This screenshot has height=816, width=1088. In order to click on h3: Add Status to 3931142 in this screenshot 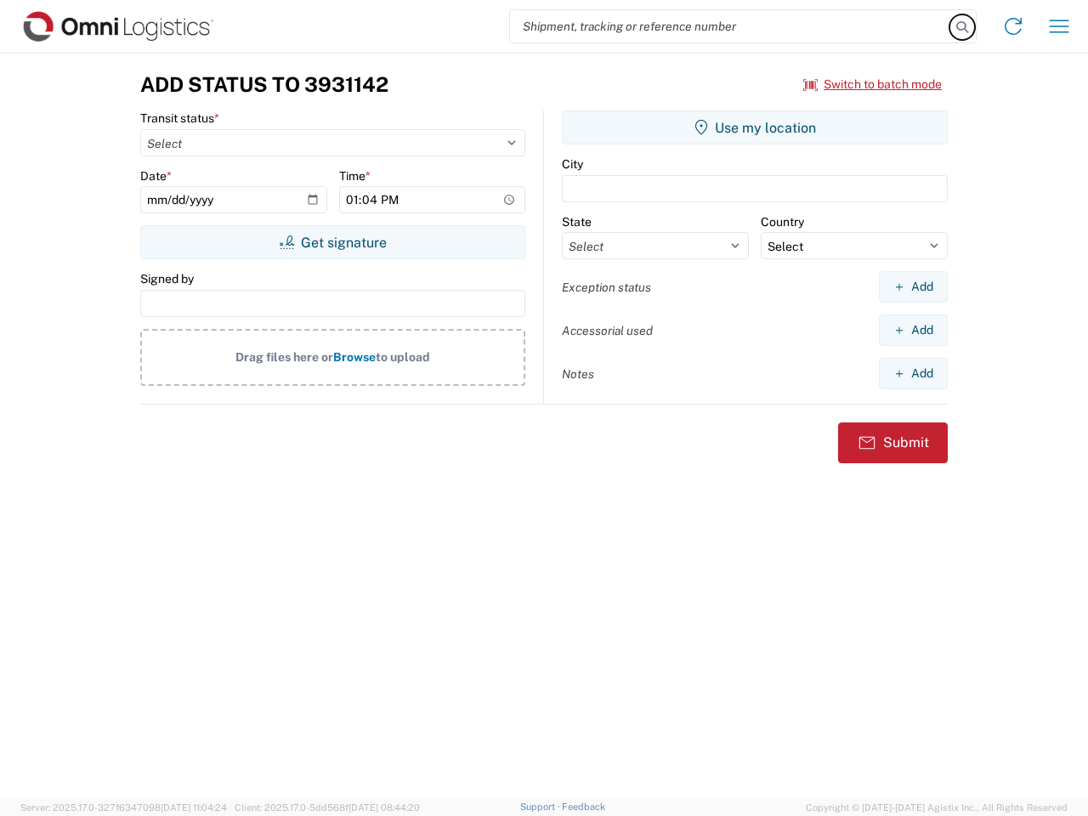, I will do `click(264, 84)`.